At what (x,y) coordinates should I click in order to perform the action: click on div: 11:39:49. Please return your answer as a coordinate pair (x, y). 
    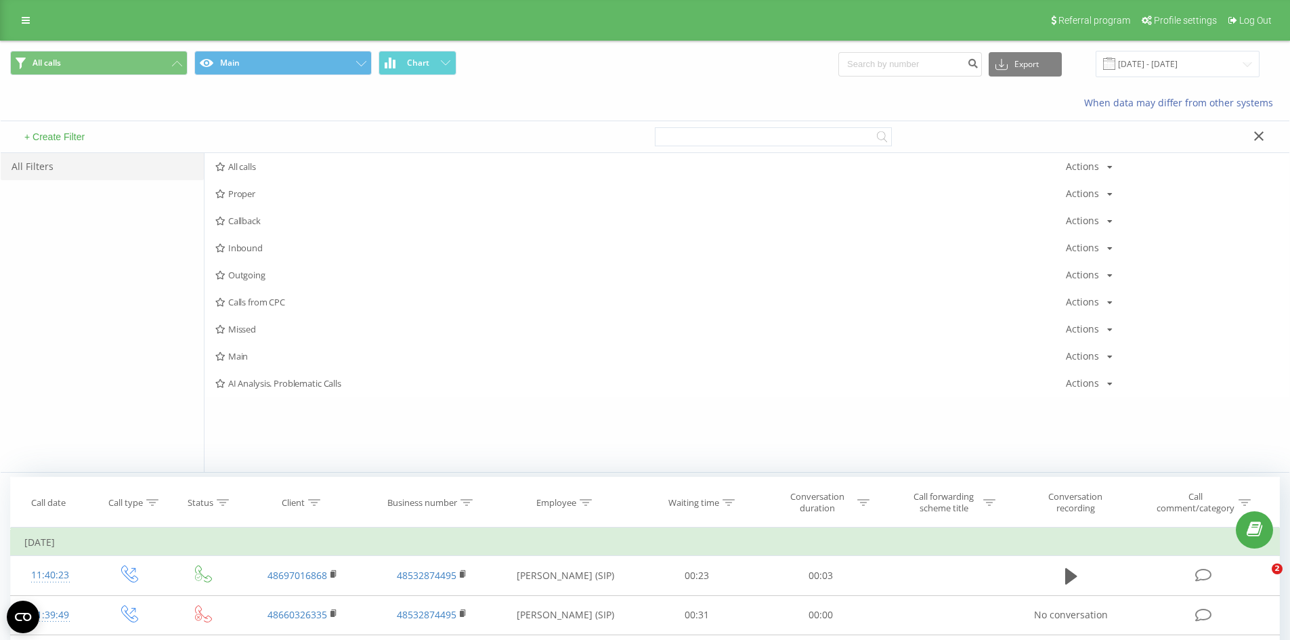
    Looking at the image, I should click on (50, 615).